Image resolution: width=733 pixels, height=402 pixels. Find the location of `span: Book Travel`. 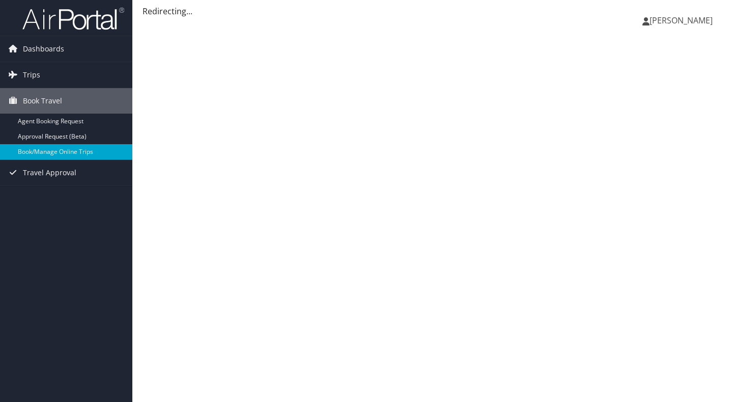

span: Book Travel is located at coordinates (42, 101).